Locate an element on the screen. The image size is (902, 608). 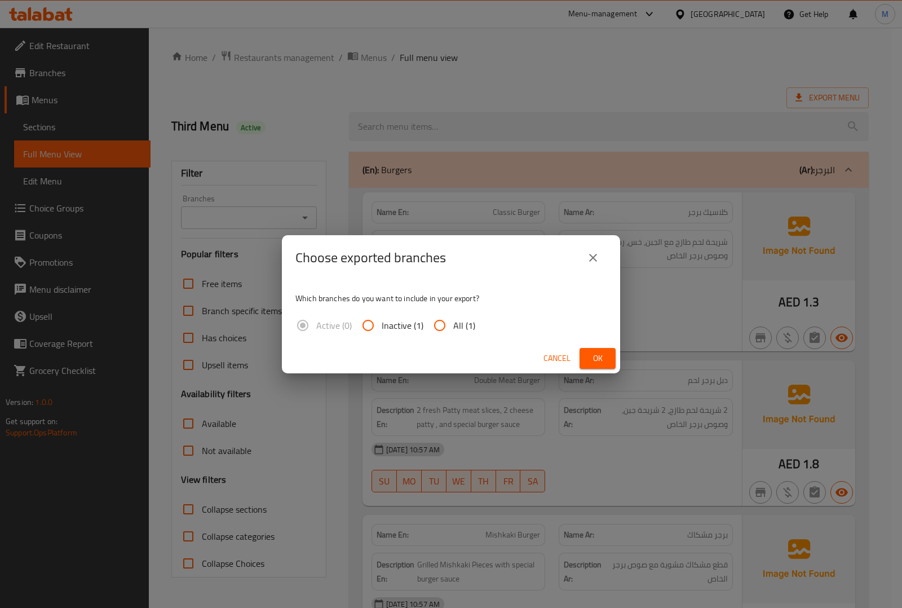
span: Ok is located at coordinates (598, 358).